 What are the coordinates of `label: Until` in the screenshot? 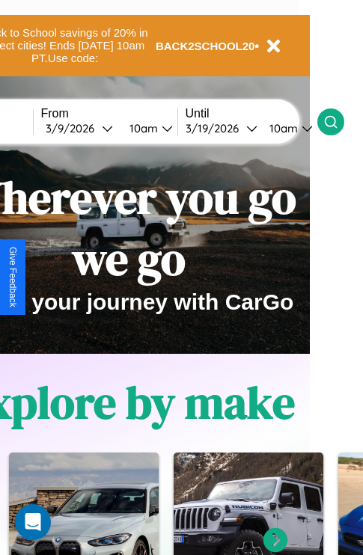 It's located at (252, 114).